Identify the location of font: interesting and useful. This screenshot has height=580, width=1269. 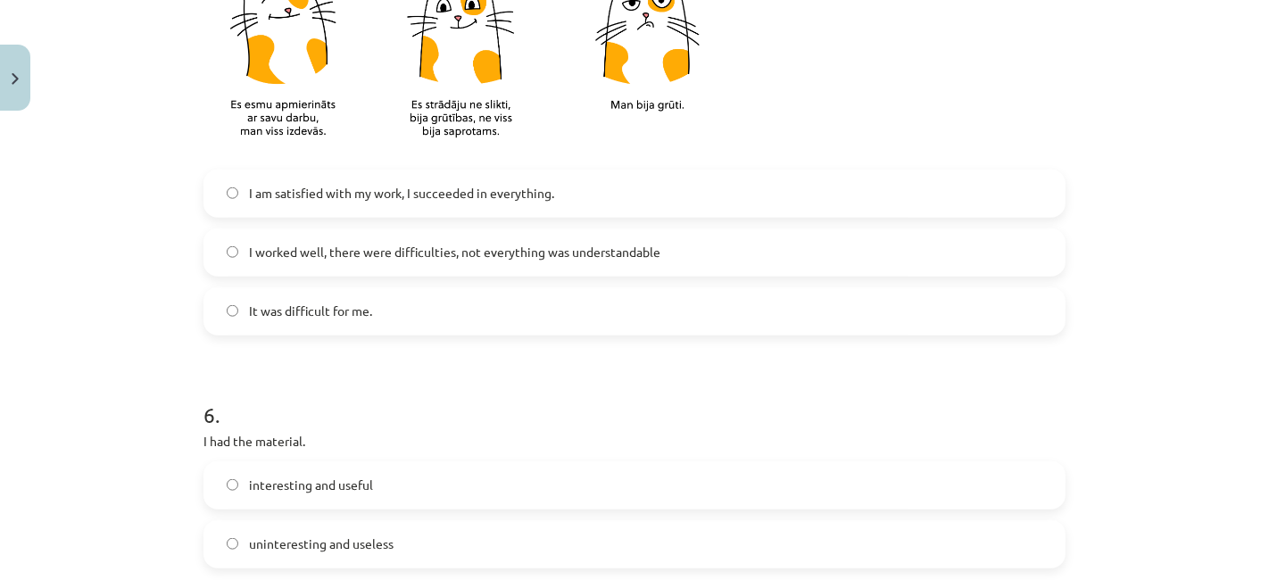
(311, 485).